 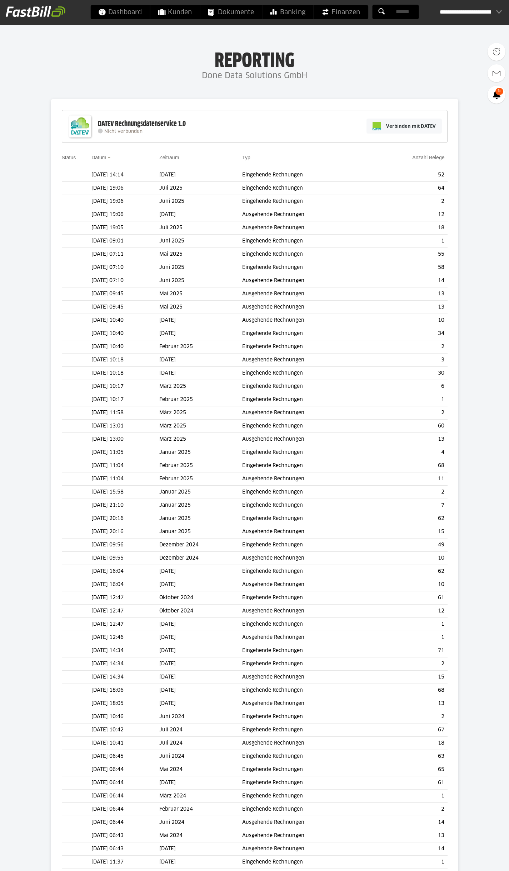 What do you see at coordinates (201, 743) in the screenshot?
I see `td: Juli 2024` at bounding box center [201, 743].